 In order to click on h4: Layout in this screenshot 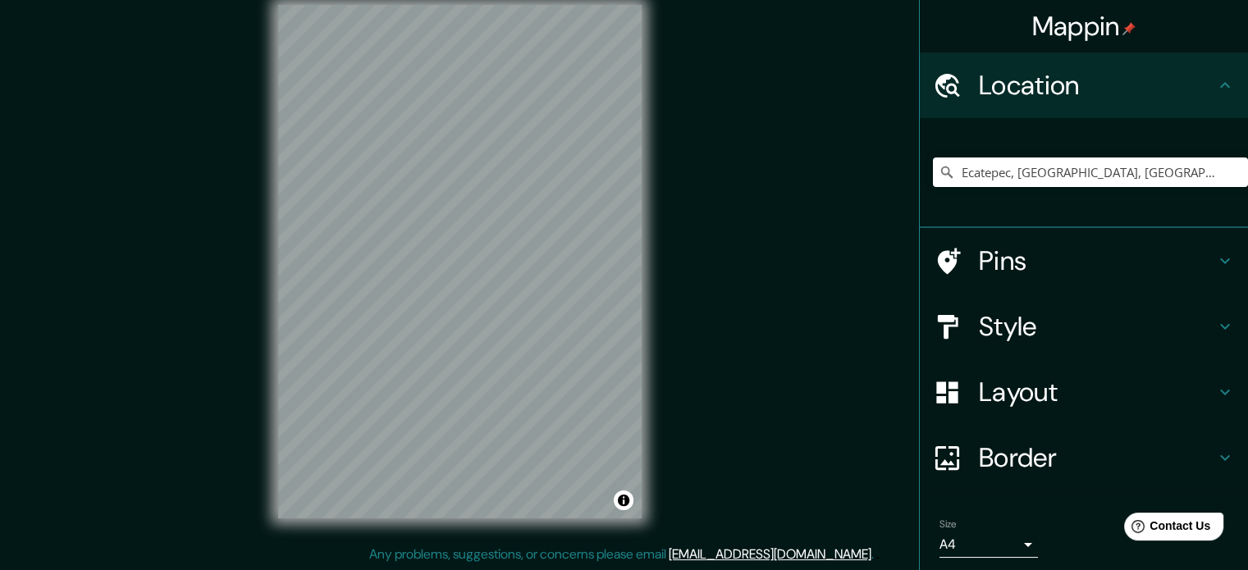, I will do `click(1097, 392)`.